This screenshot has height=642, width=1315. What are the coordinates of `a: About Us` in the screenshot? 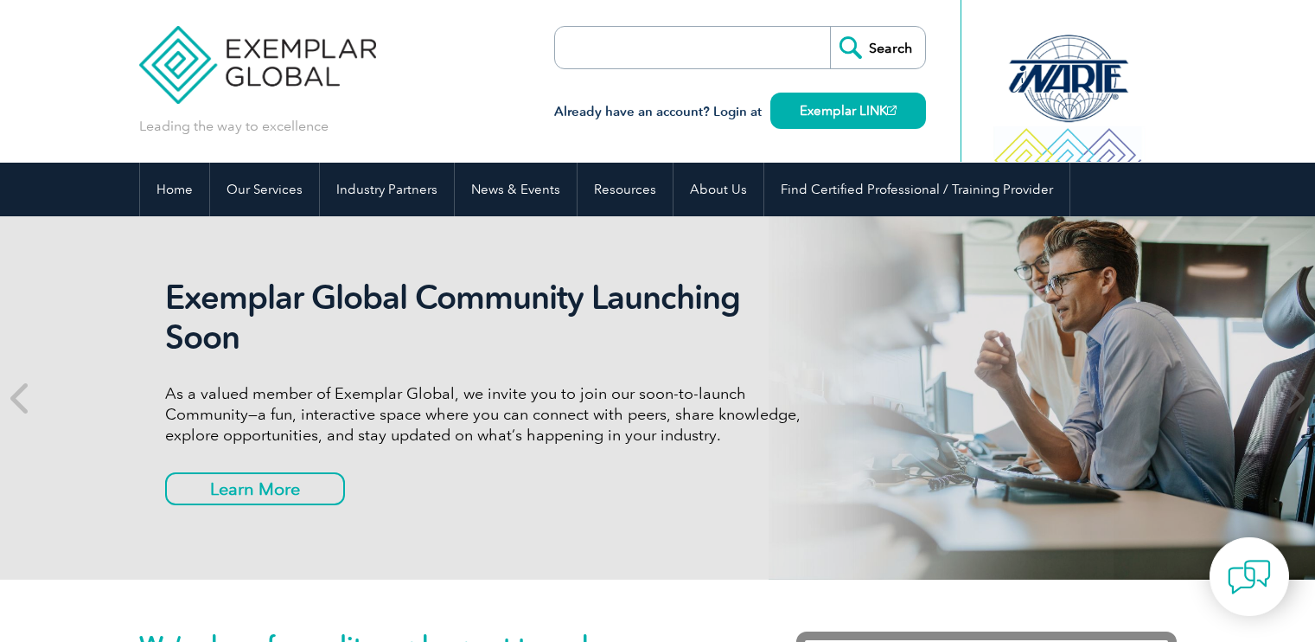 It's located at (719, 189).